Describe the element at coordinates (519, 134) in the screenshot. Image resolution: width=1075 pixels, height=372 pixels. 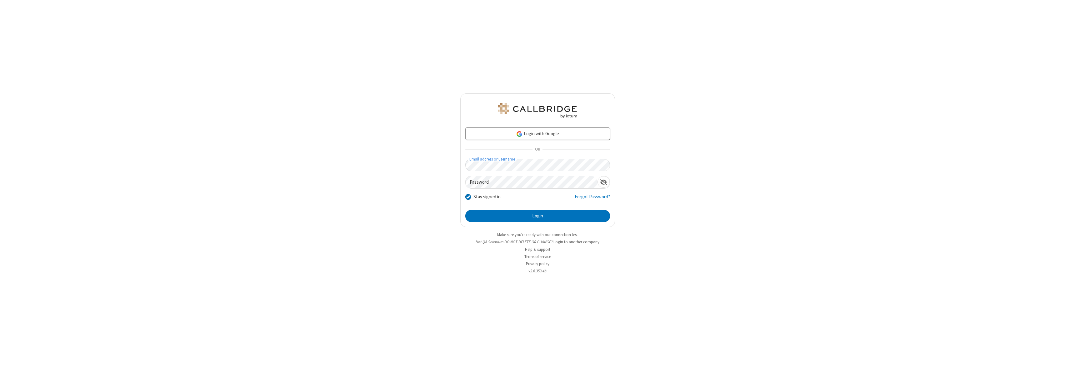
I see `img: google-icon.png` at that location.